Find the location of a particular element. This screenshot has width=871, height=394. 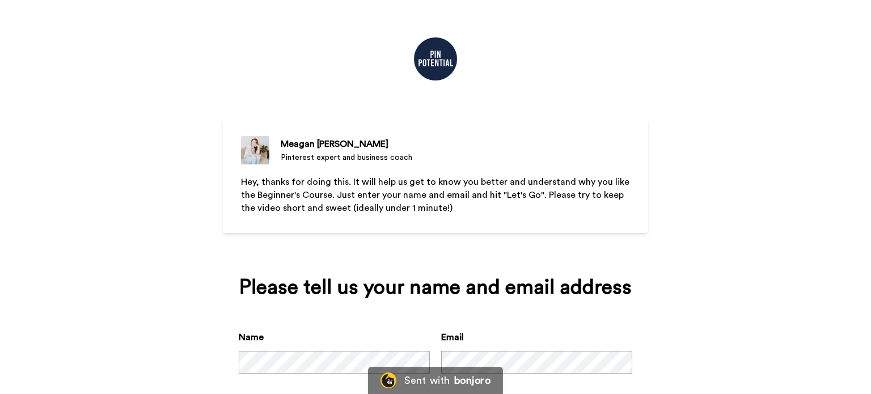

div: Sent with is located at coordinates (427, 380).